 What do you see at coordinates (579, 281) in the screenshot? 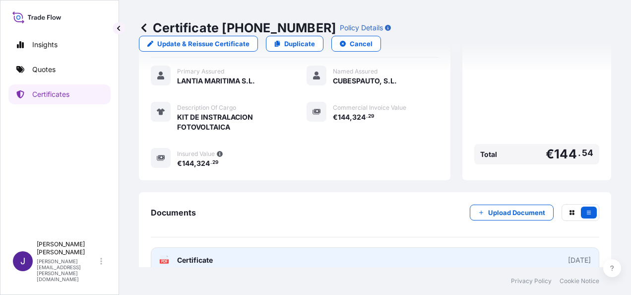
I see `p: Cookie Notice` at bounding box center [579, 281].